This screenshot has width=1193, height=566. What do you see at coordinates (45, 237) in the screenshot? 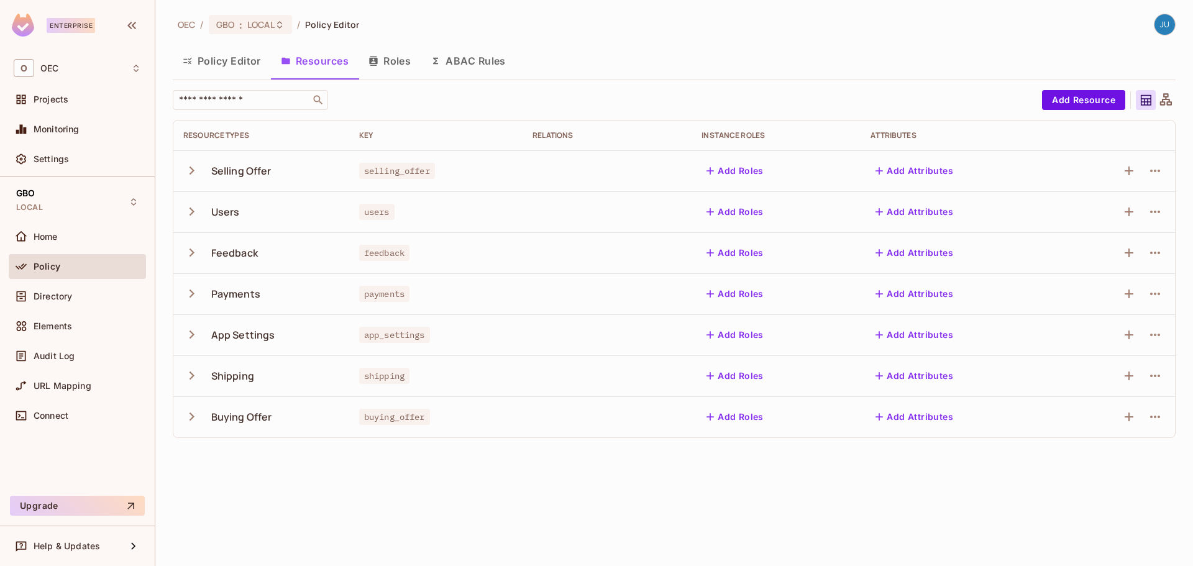
I see `span: Home` at bounding box center [45, 237].